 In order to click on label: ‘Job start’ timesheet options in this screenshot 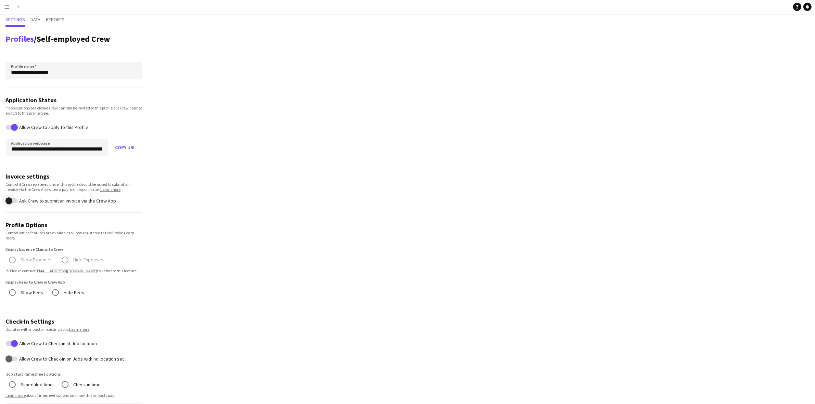, I will do `click(33, 374)`.